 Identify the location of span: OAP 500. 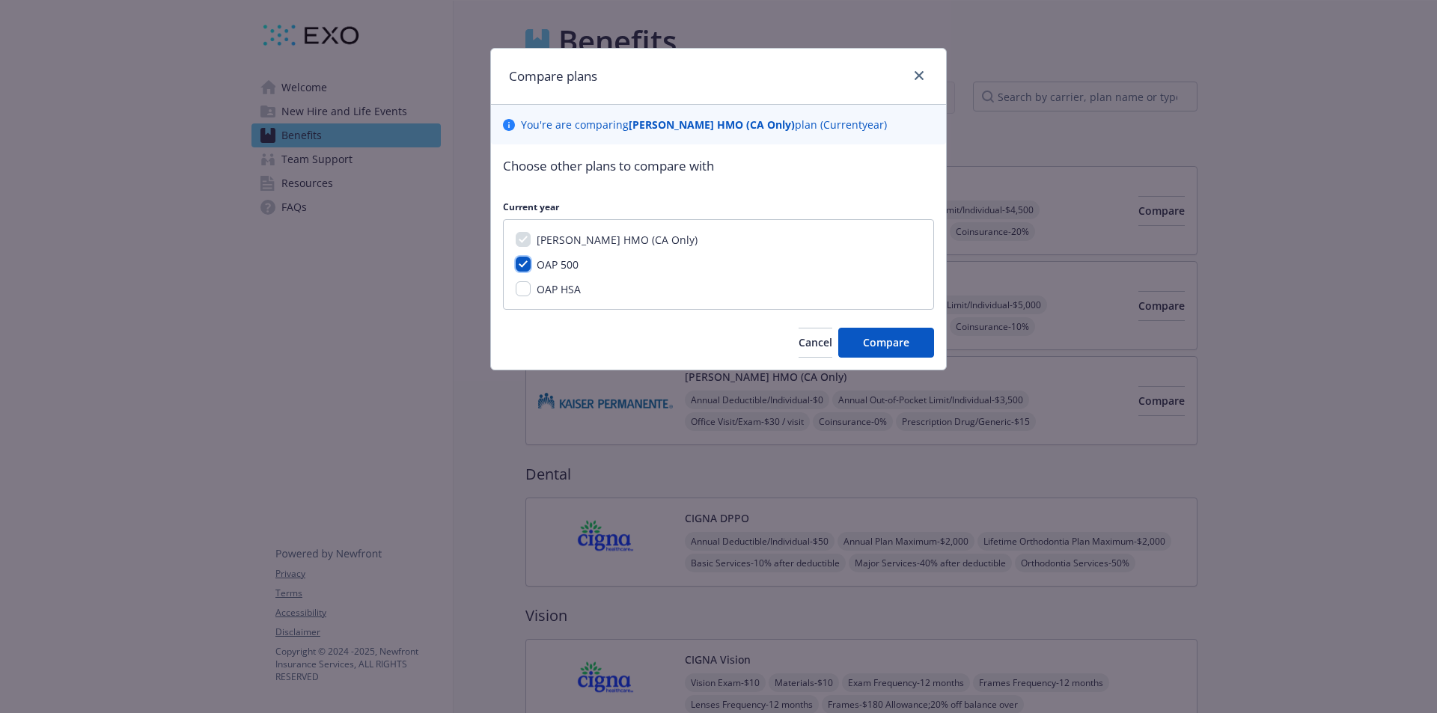
(558, 264).